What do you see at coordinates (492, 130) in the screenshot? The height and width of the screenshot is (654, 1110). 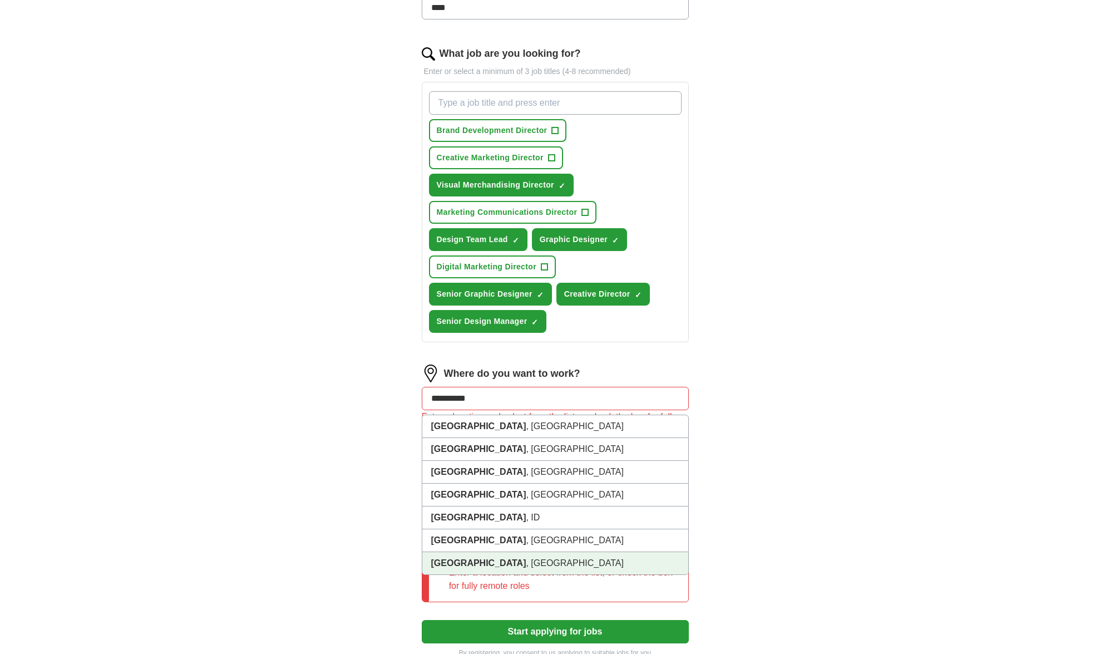 I see `span: Brand Development Director` at bounding box center [492, 130].